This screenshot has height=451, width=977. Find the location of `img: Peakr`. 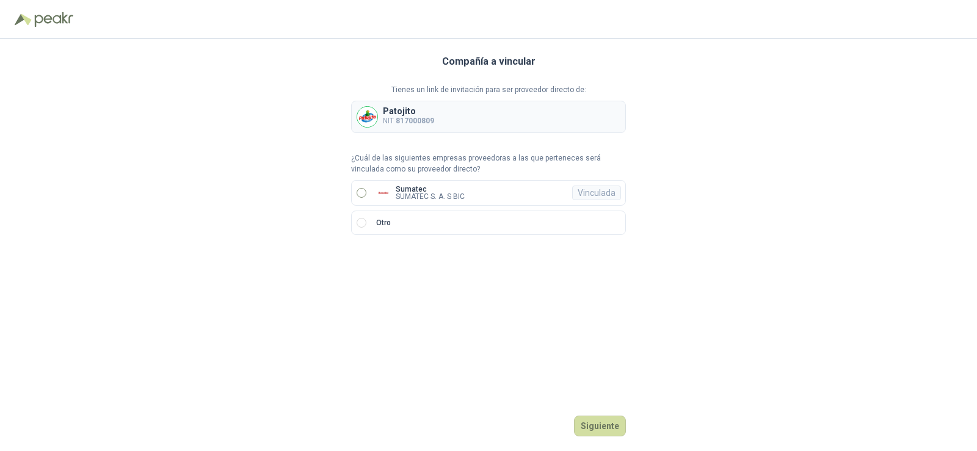

img: Peakr is located at coordinates (54, 20).